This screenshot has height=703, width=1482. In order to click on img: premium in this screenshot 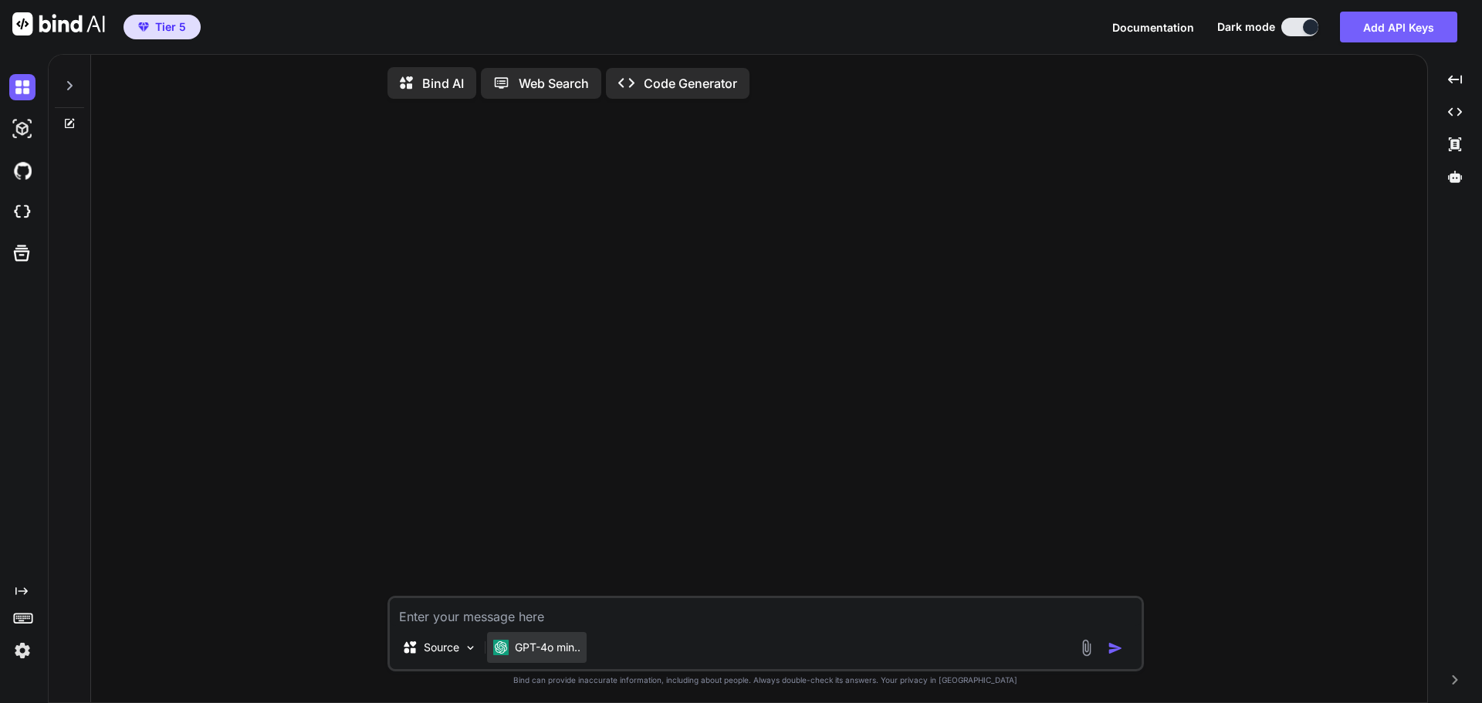, I will do `click(144, 27)`.